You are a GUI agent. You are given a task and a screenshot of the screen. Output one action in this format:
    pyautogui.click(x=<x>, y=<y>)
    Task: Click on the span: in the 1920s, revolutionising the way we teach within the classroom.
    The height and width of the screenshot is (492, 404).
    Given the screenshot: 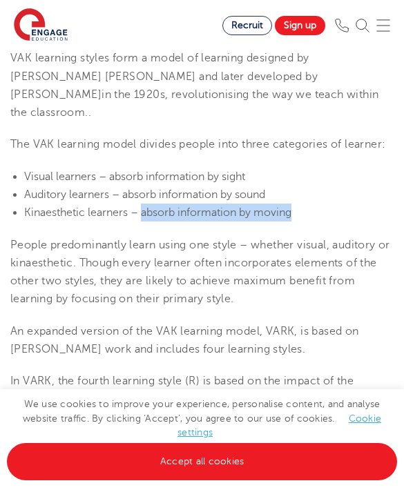 What is the action you would take?
    pyautogui.click(x=194, y=104)
    